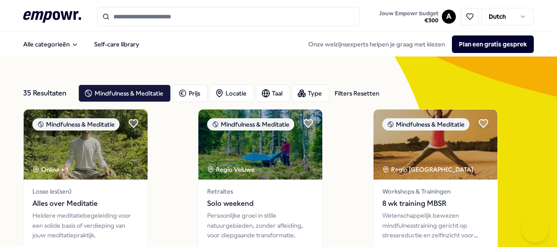 This screenshot has width=557, height=247. Describe the element at coordinates (273, 93) in the screenshot. I see `button: Taal` at that location.